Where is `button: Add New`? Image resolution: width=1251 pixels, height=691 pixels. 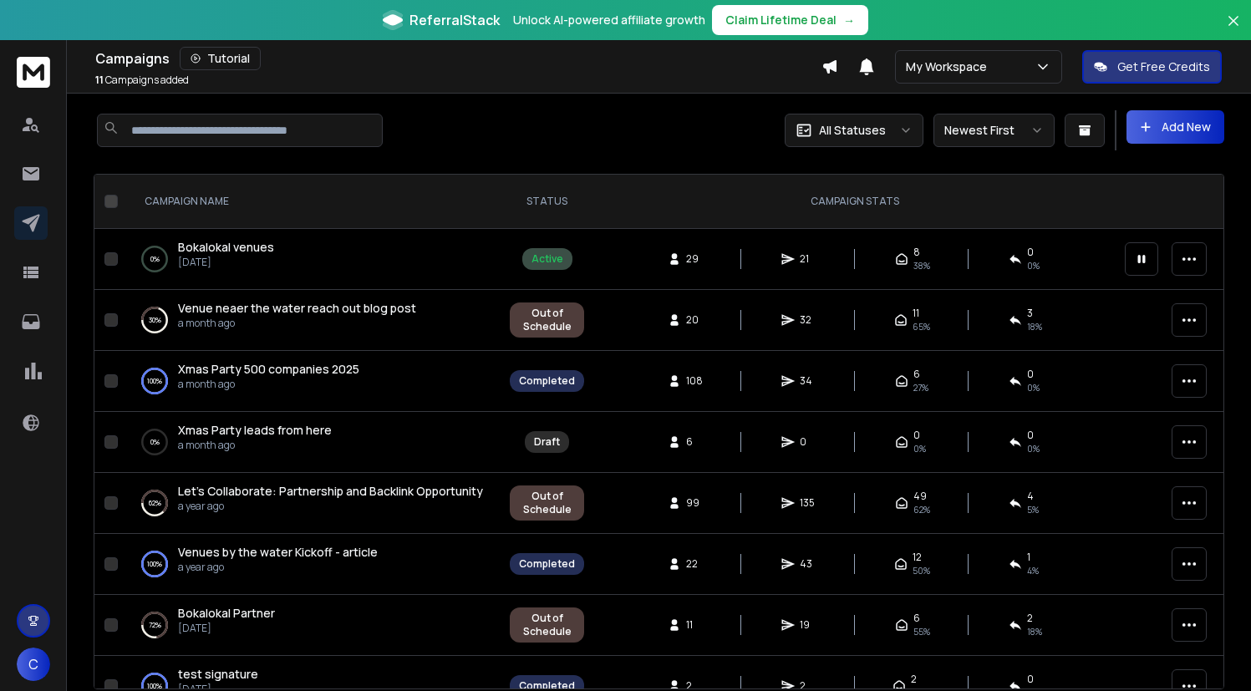 button: Add New is located at coordinates (1175, 127).